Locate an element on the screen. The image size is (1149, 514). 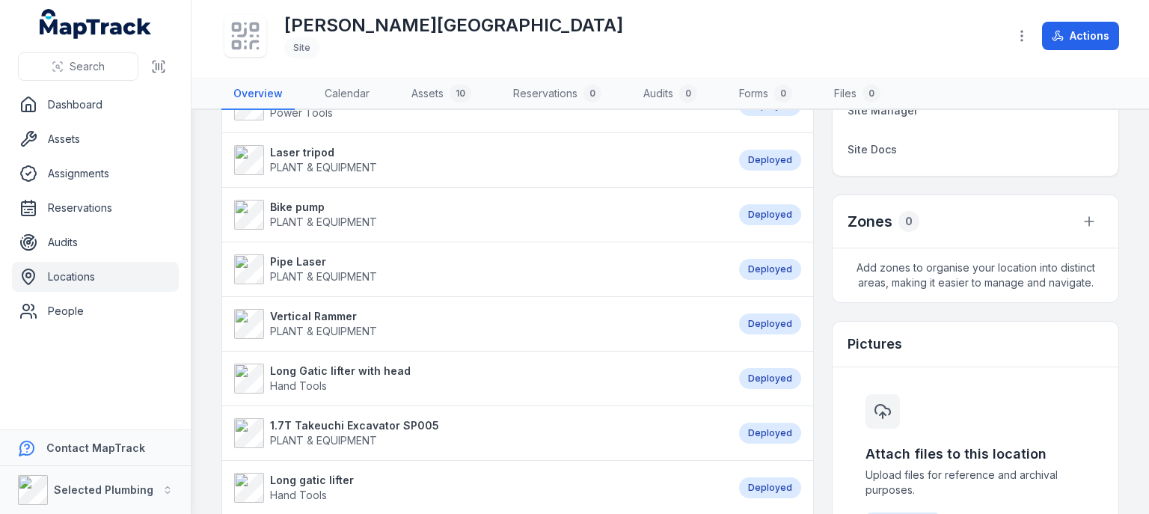
a: Assets10 is located at coordinates (441, 94).